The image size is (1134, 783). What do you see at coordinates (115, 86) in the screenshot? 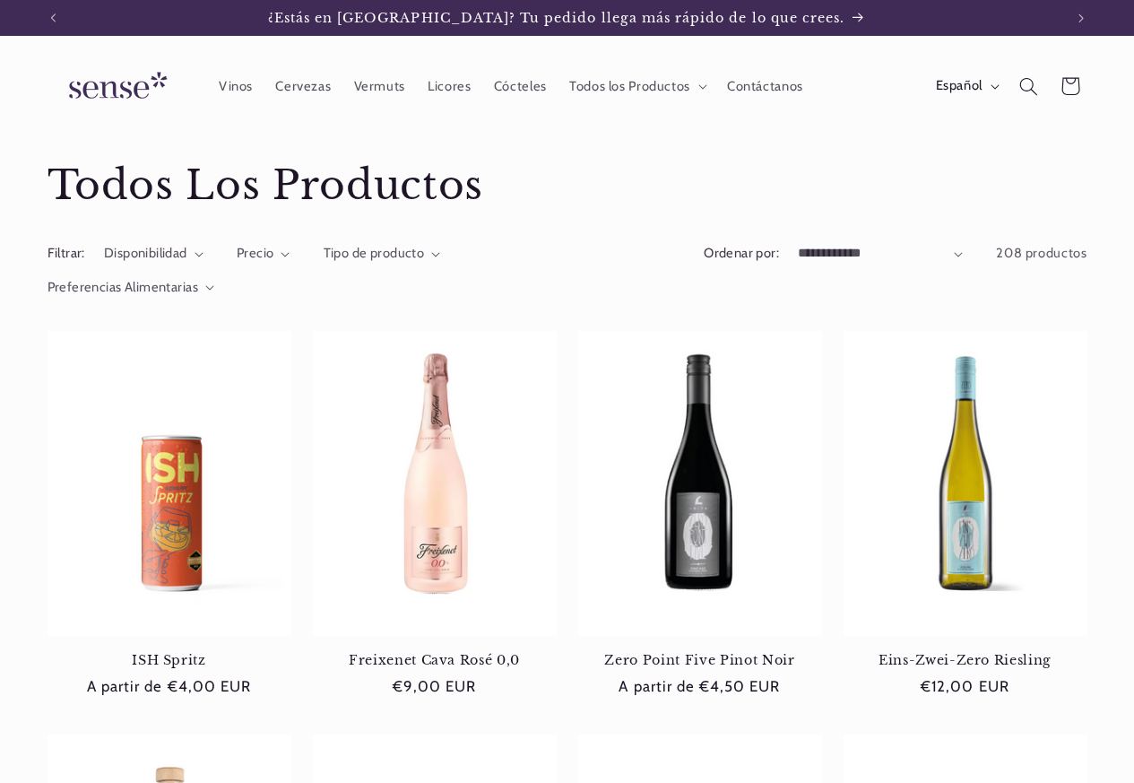
I see `a: Sense` at bounding box center [115, 86].